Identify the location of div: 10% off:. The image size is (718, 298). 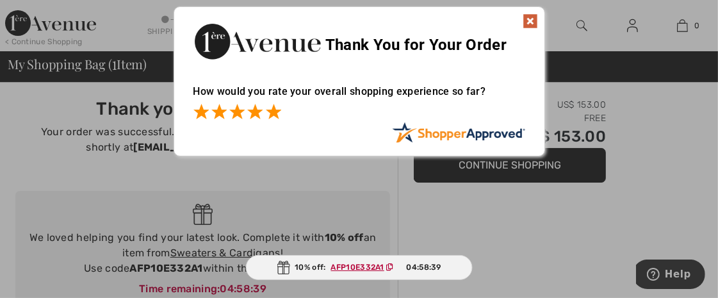
(359, 267).